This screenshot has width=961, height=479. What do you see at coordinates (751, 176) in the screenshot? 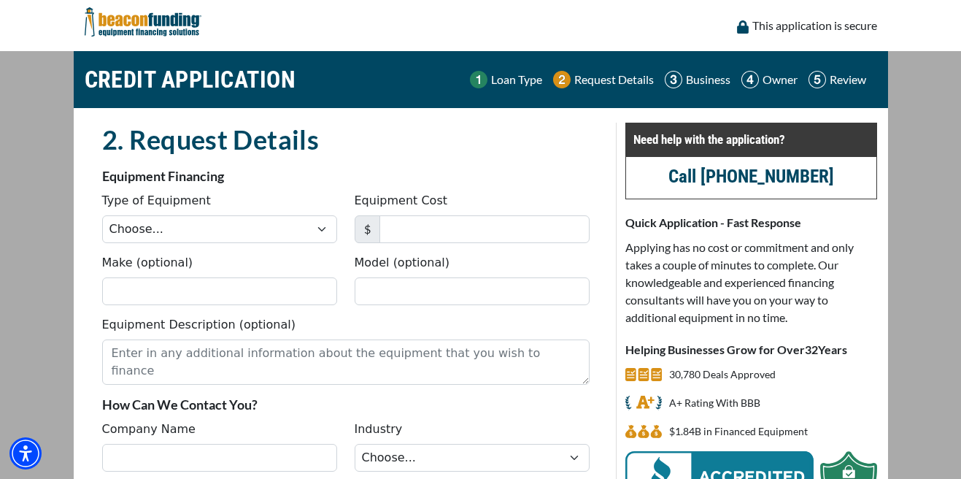
I see `a: call (847) 897-2499` at bounding box center [751, 176].